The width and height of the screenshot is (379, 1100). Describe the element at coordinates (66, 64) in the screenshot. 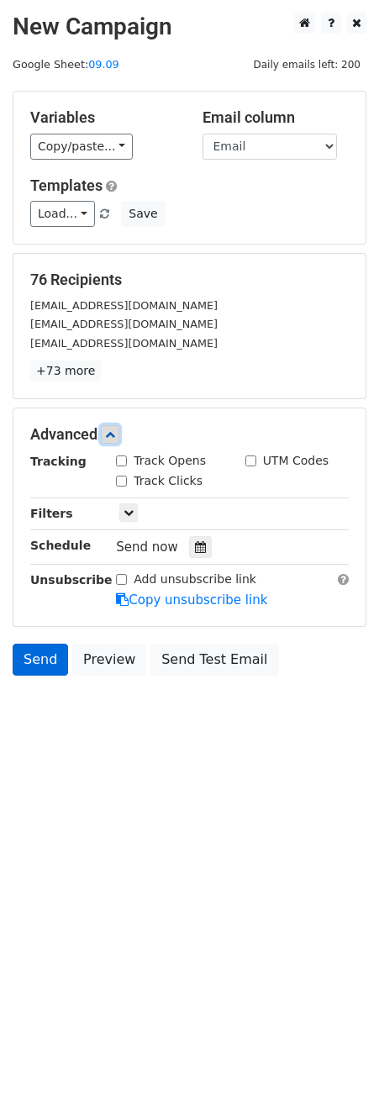

I see `small: Google Sheet:` at that location.